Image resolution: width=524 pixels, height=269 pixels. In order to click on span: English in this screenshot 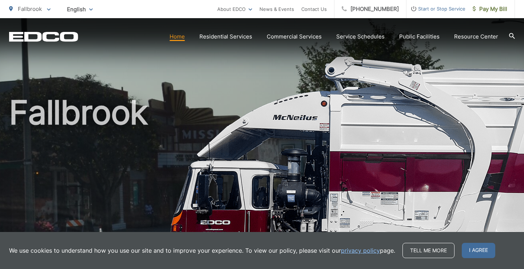, I will do `click(80, 9)`.